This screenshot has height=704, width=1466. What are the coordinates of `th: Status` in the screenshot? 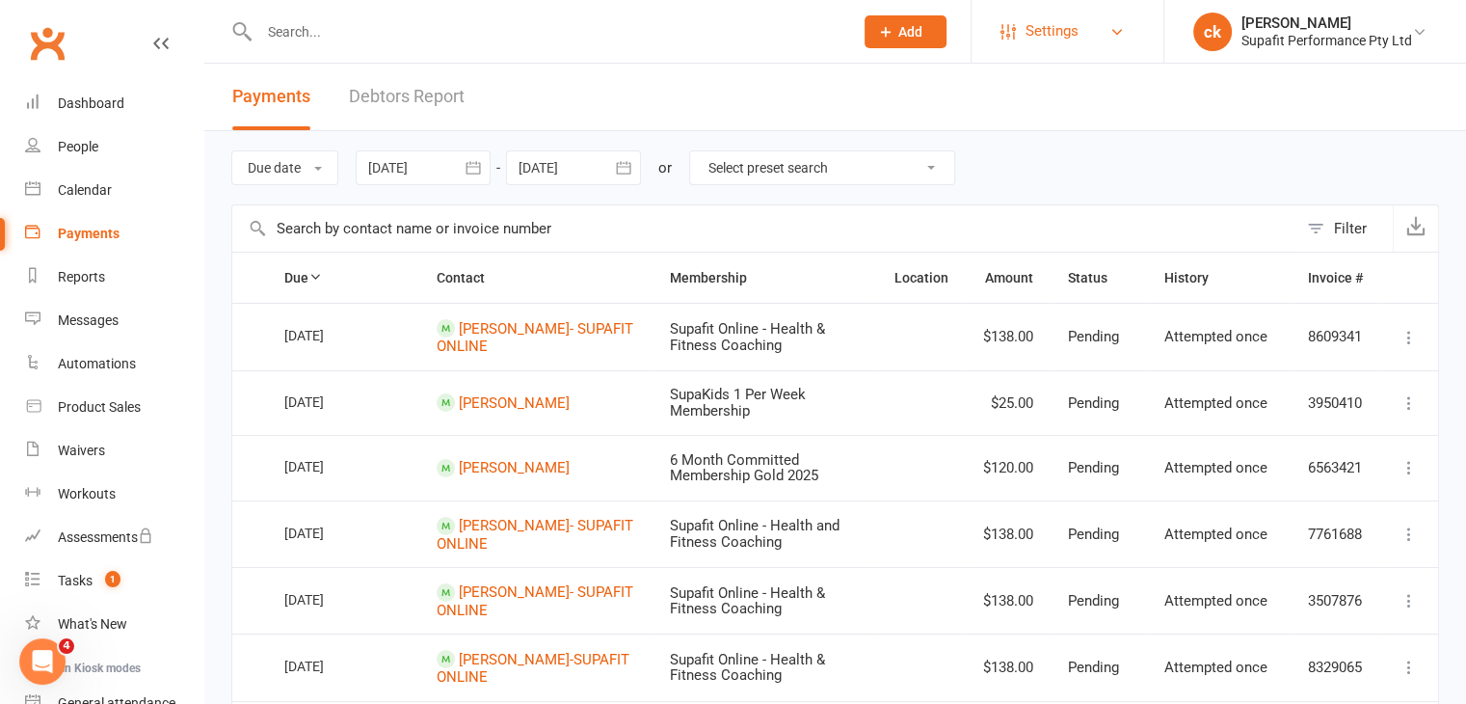 It's located at (1099, 278).